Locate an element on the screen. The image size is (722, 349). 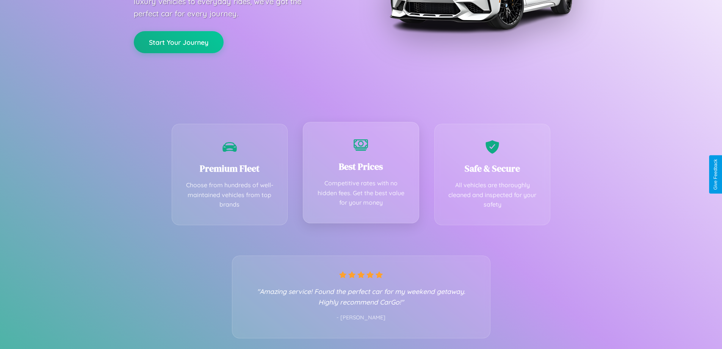
p: Competitive rates with no hidden fees. Get the best value for your money is located at coordinates (361, 193).